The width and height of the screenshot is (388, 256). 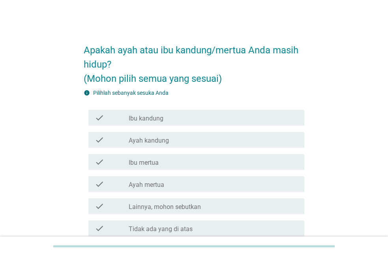 What do you see at coordinates (194, 60) in the screenshot?
I see `h2: Apakah ayah atau ibu kandung/mertua Anda masih hidup? (Mohon pilih semua yang sesuai)` at bounding box center [194, 60].